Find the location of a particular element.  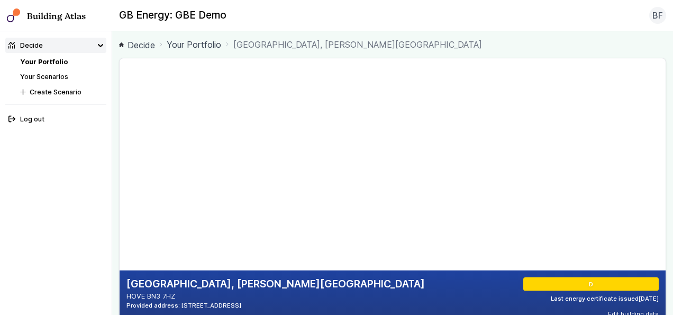

button: Create Scenario is located at coordinates (61, 92).